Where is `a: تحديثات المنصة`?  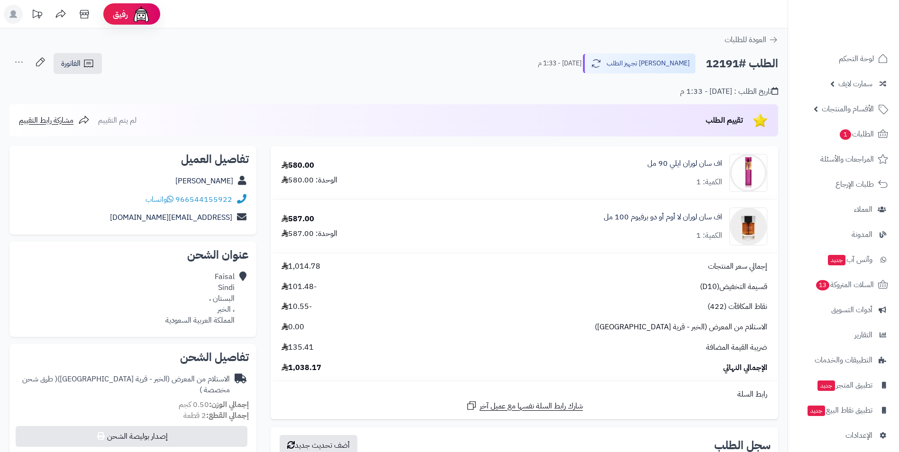 a: تحديثات المنصة is located at coordinates (37, 15).